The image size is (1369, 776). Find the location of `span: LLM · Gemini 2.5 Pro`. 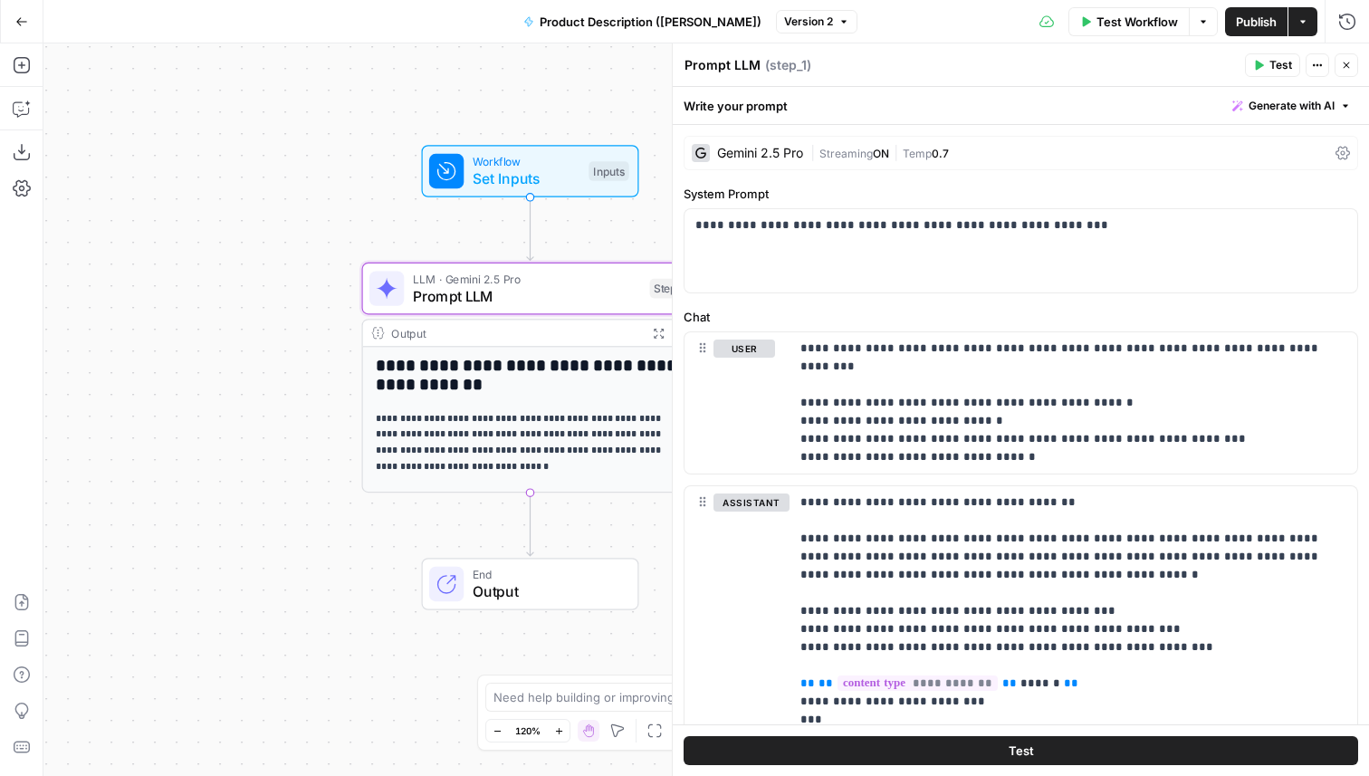

span: LLM · Gemini 2.5 Pro is located at coordinates (527, 278).